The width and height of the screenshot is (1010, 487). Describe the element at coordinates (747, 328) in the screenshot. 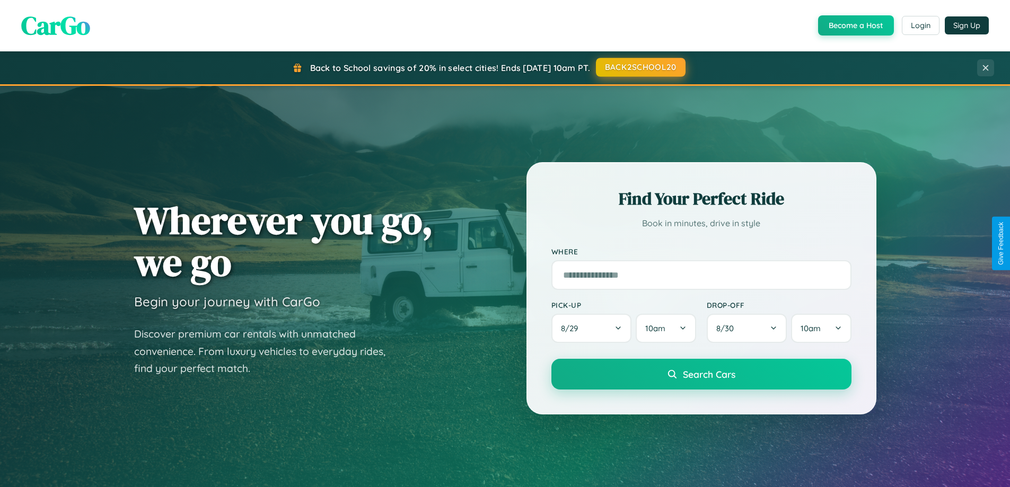

I see `button: 8/30` at that location.